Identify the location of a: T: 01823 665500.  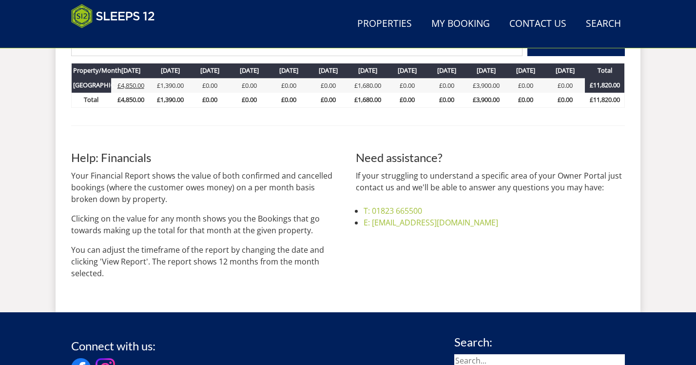
(393, 211).